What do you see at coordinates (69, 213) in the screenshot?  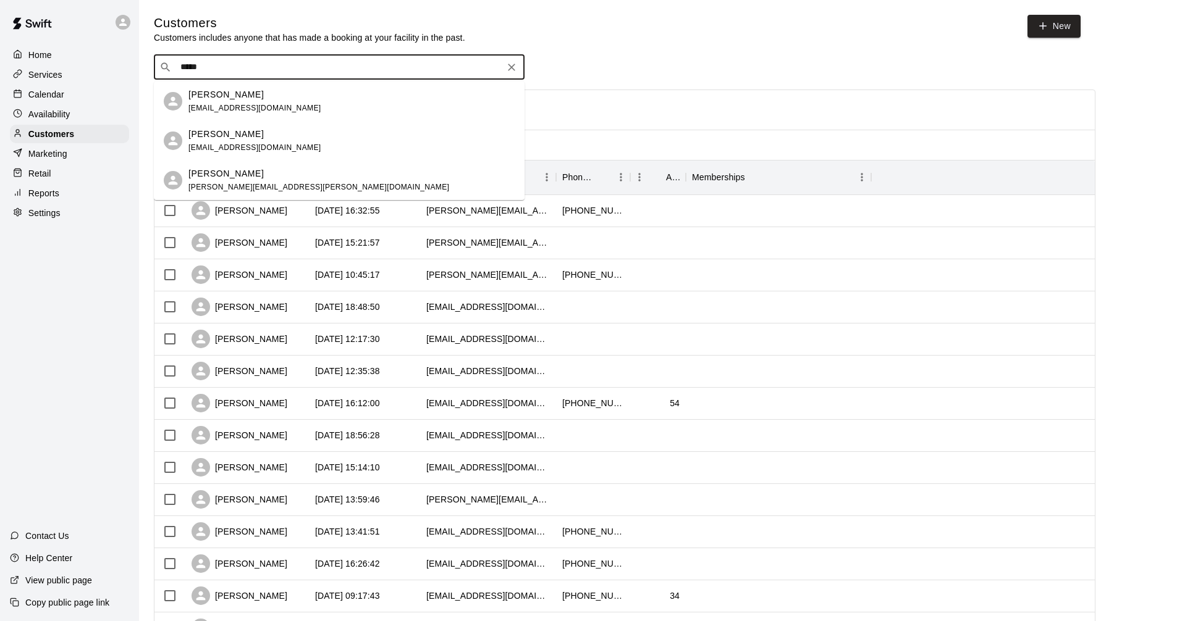 I see `div: Settings` at bounding box center [69, 213].